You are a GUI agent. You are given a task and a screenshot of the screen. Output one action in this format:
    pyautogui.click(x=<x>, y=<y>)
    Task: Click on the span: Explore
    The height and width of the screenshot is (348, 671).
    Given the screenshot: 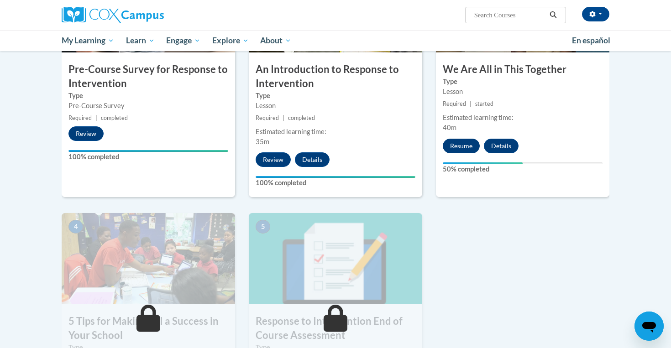 What is the action you would take?
    pyautogui.click(x=231, y=41)
    